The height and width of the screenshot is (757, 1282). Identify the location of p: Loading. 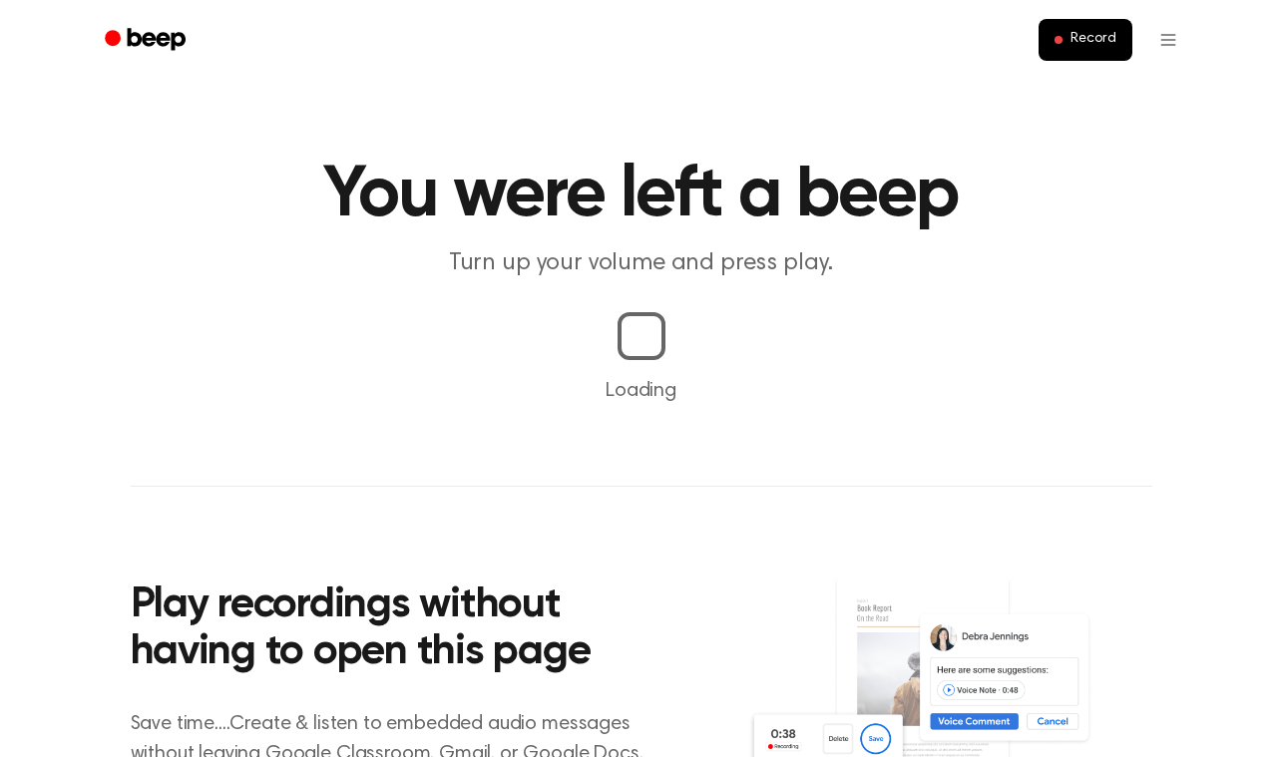
(640, 391).